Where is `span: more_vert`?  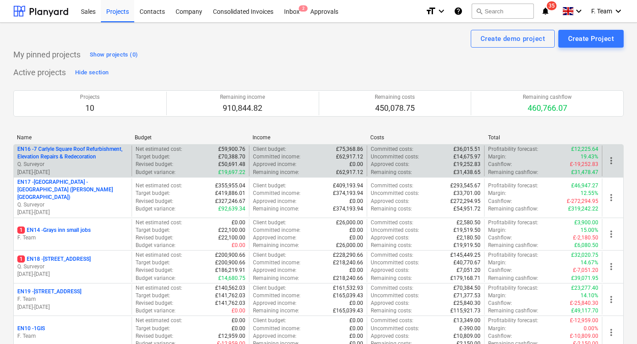
span: more_vert is located at coordinates (611, 299).